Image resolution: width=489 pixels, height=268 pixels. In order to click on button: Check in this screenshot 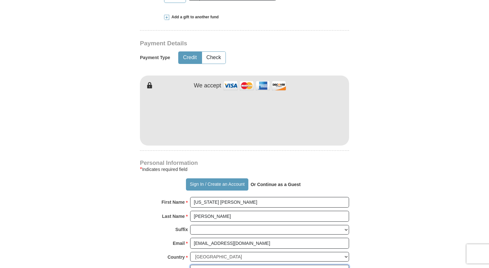, I will do `click(214, 58)`.